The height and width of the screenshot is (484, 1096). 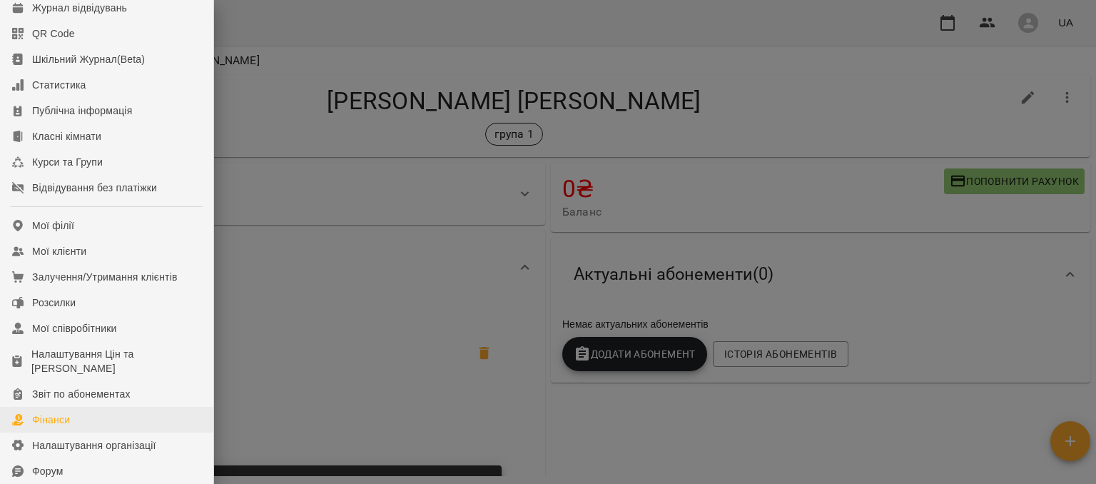 What do you see at coordinates (67, 162) in the screenshot?
I see `div: Курси та Групи` at bounding box center [67, 162].